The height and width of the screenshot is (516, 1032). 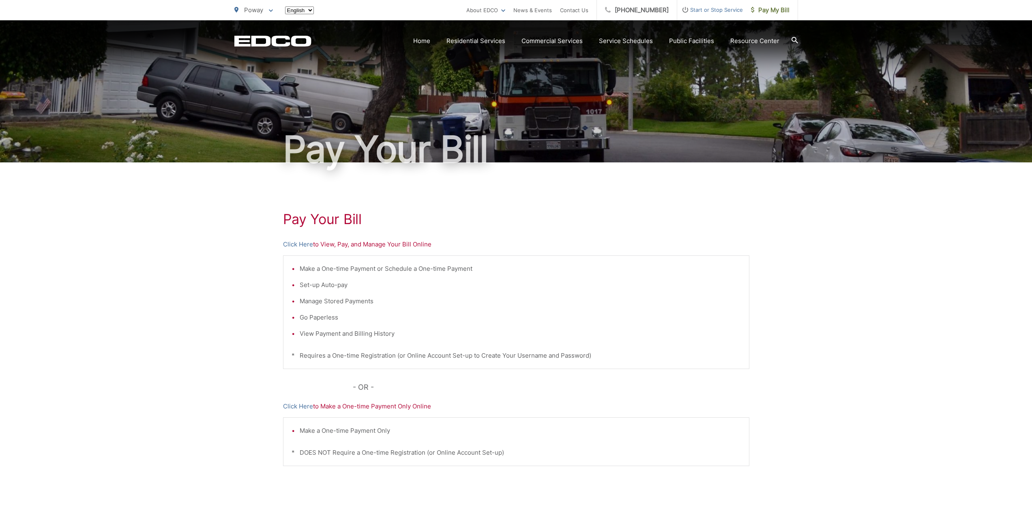 I want to click on a: About EDCO, so click(x=486, y=10).